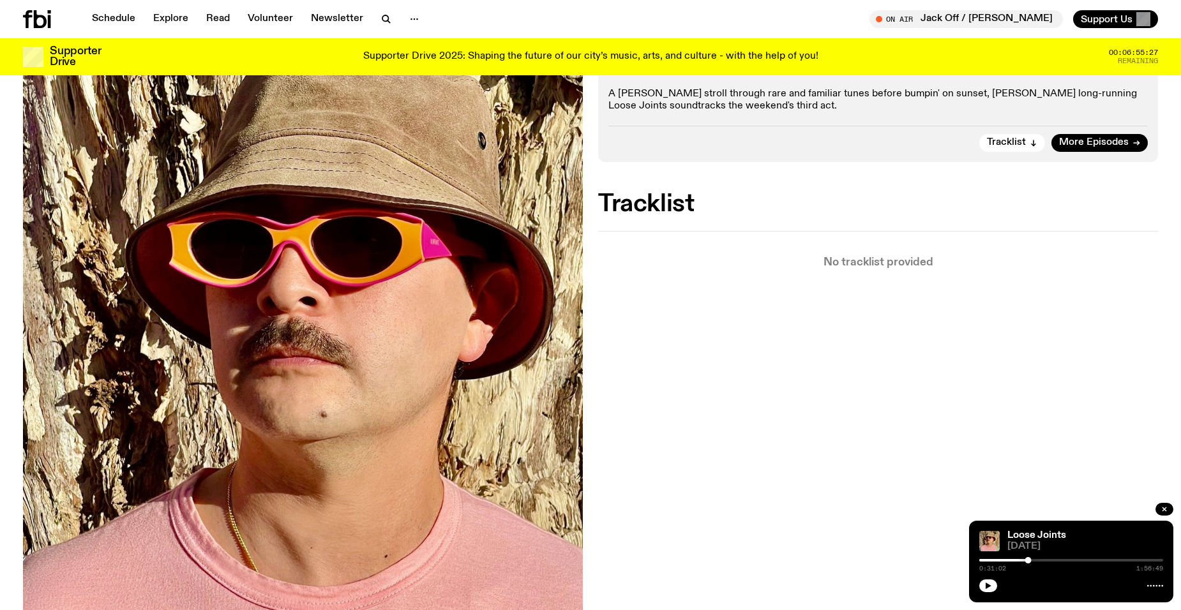  What do you see at coordinates (1094, 142) in the screenshot?
I see `span: More Episodes` at bounding box center [1094, 142].